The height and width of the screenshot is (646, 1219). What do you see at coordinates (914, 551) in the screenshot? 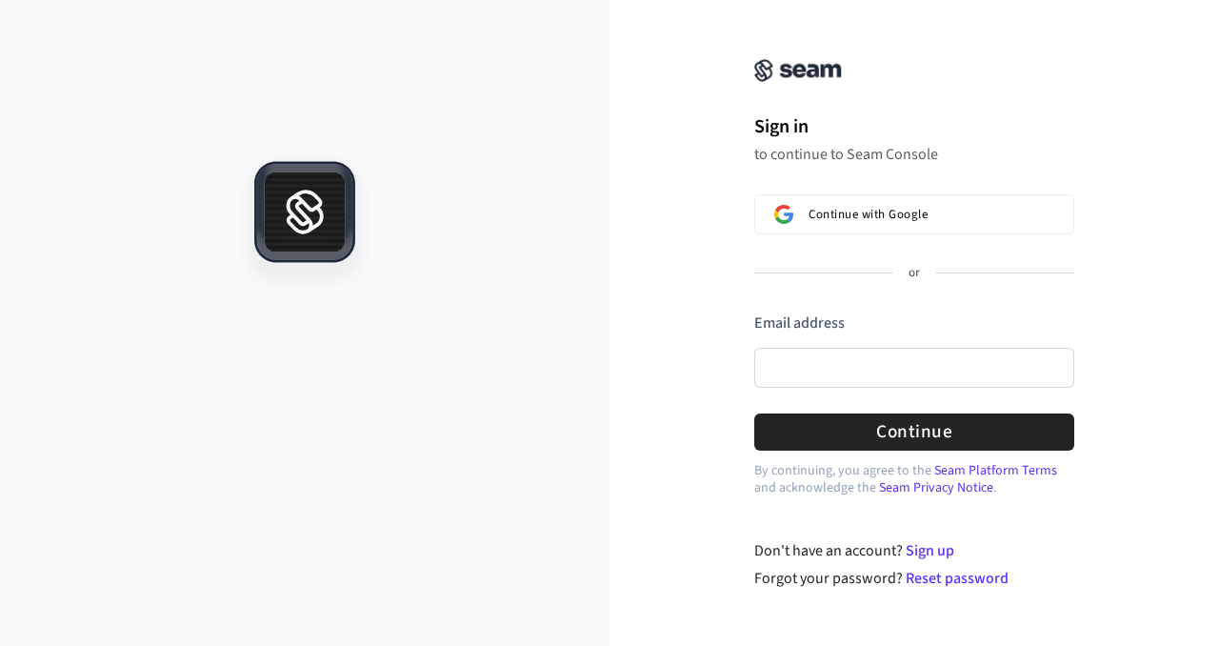
I see `div: Don't have an account?` at bounding box center [914, 551].